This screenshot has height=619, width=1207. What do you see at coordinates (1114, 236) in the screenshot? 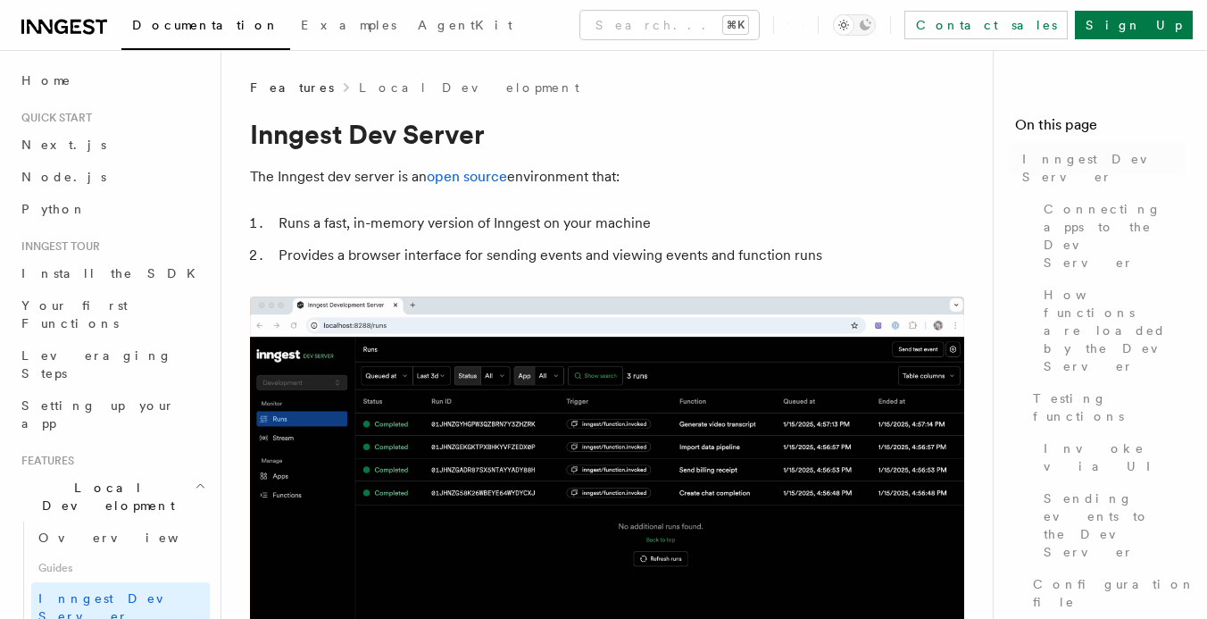
I see `span: Connecting apps to the Dev Server` at bounding box center [1114, 236].